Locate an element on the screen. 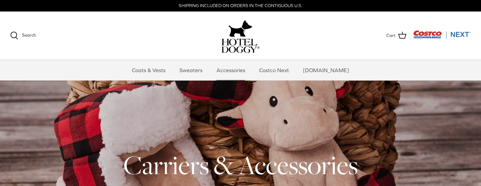 The image size is (481, 186). span: Search is located at coordinates (29, 35).